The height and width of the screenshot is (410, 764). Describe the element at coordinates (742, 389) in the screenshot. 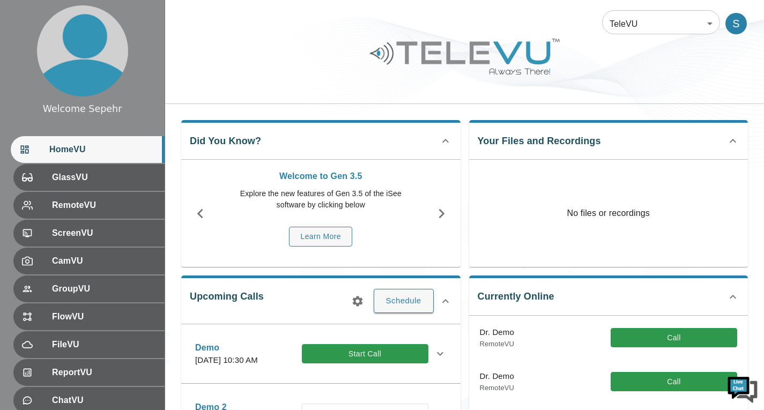

I see `img: Chat Widget` at that location.